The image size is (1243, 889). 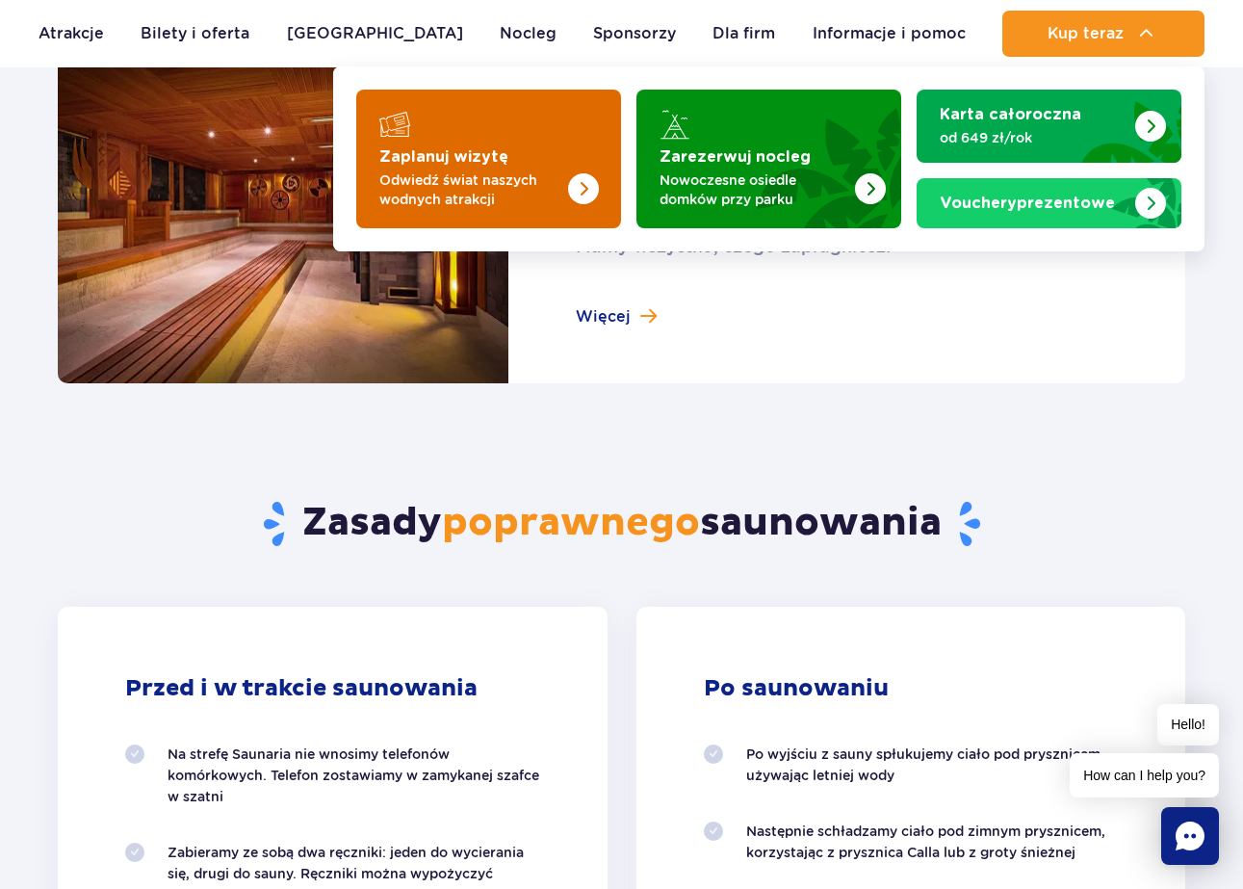 I want to click on a: Zarezerwuj nocleg, so click(x=768, y=159).